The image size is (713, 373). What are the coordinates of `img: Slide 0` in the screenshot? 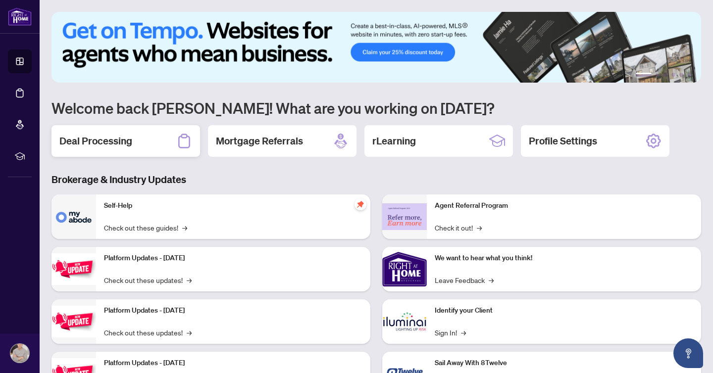 It's located at (376, 47).